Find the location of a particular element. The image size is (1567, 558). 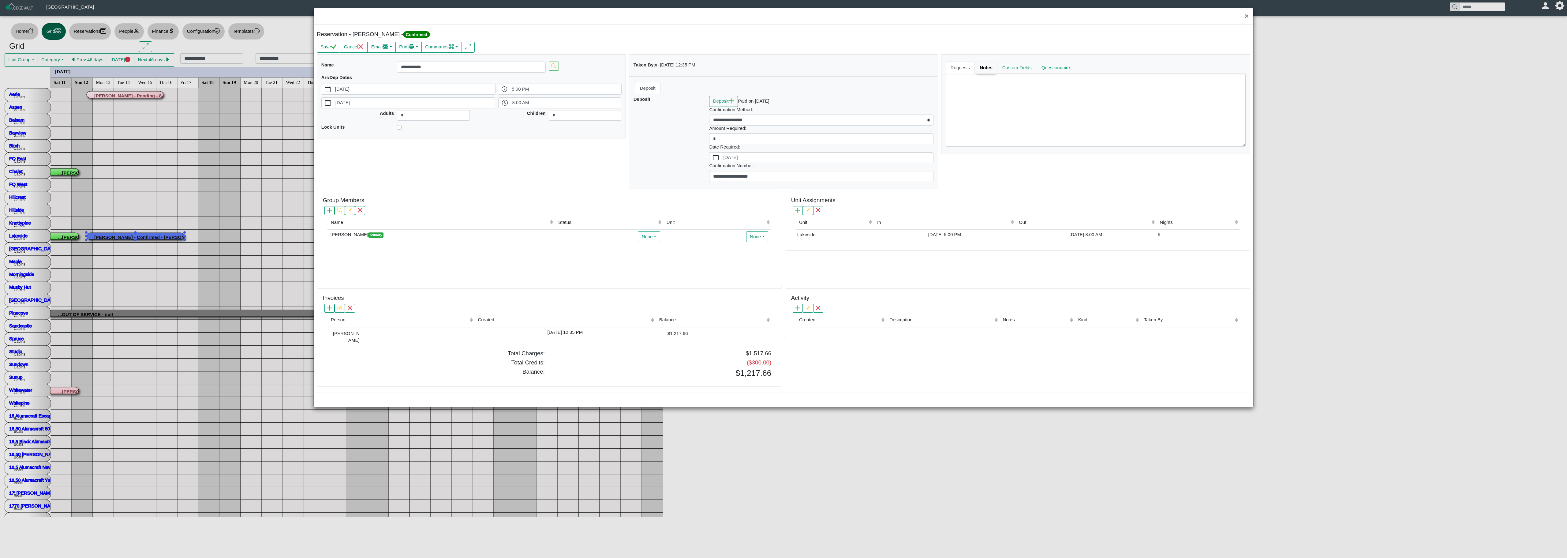

div: Status is located at coordinates (607, 222).